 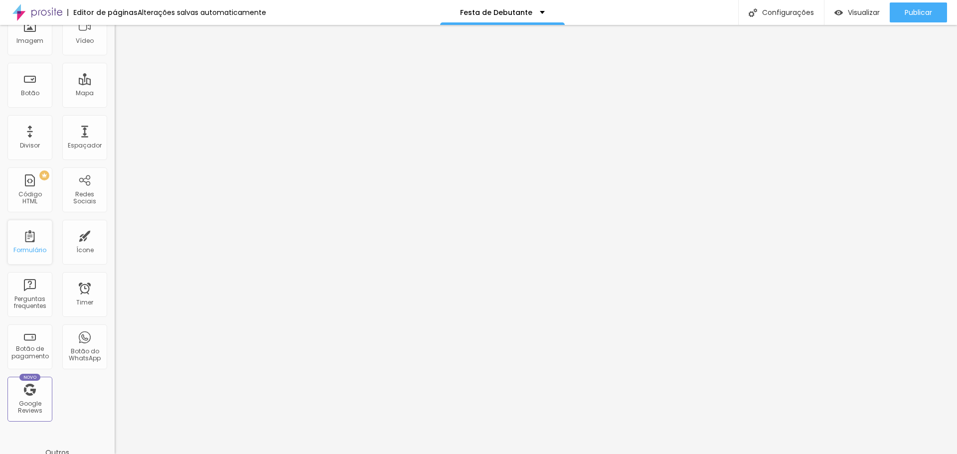 I want to click on p: Festa de Debutante, so click(x=496, y=12).